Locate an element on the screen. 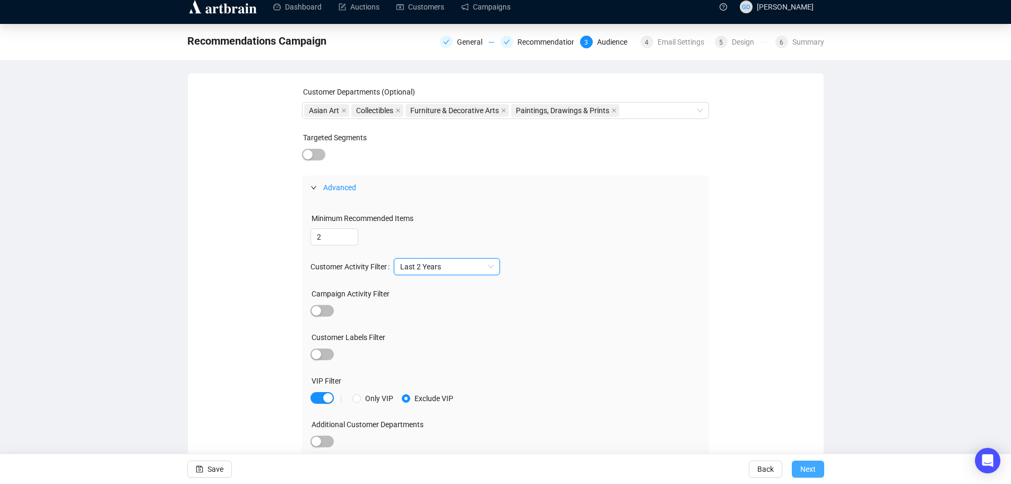 The image size is (1011, 484). button: Back is located at coordinates (766, 469).